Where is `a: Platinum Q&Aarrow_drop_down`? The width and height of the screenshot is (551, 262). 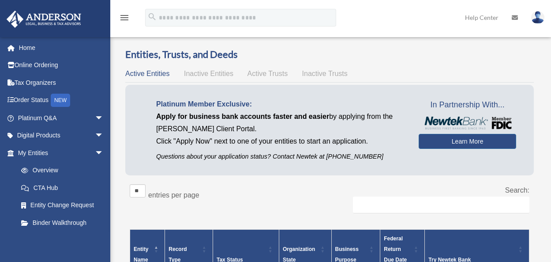 a: Platinum Q&Aarrow_drop_down is located at coordinates (61, 118).